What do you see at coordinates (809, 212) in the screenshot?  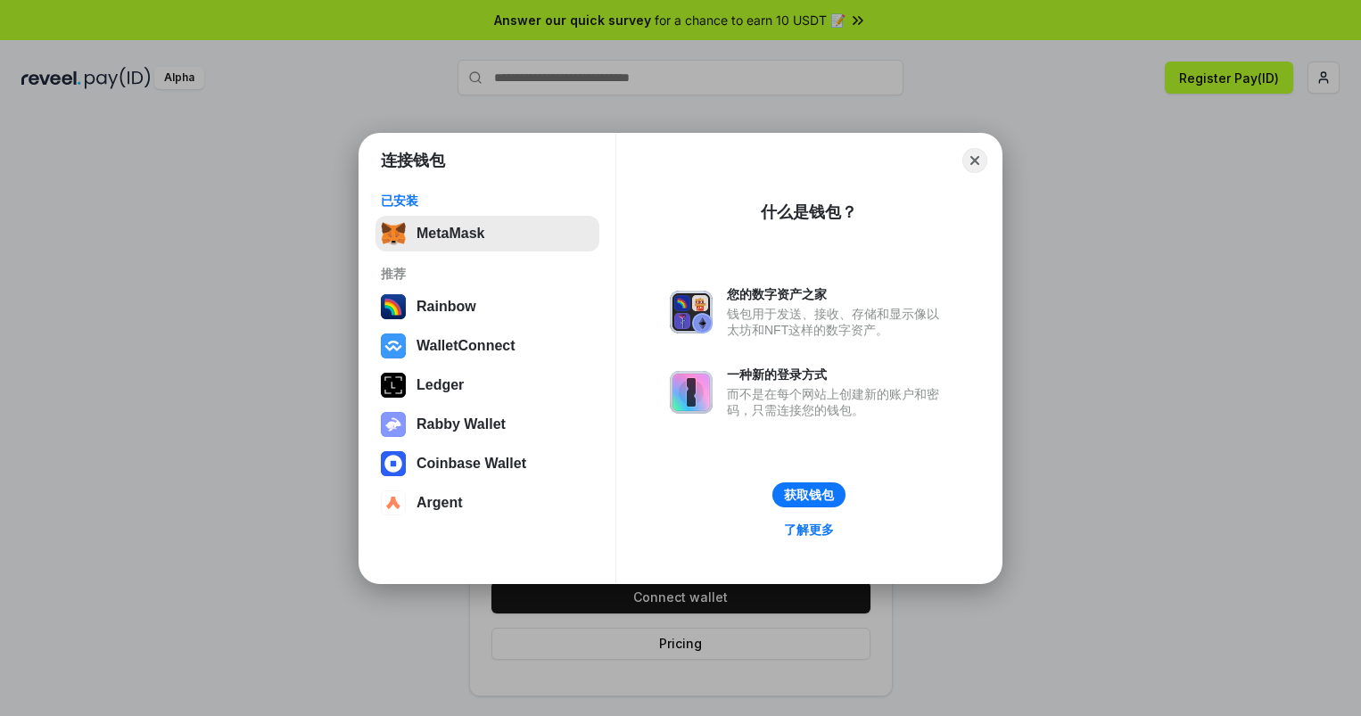 I see `div: 什么是钱包？` at bounding box center [809, 212].